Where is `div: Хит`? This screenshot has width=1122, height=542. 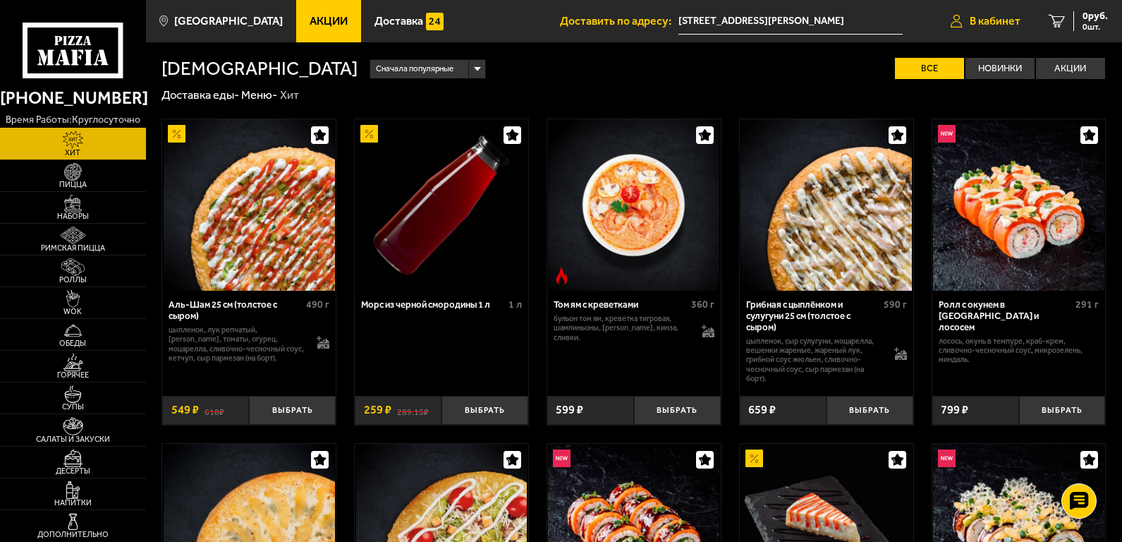
div: Хит is located at coordinates (289, 95).